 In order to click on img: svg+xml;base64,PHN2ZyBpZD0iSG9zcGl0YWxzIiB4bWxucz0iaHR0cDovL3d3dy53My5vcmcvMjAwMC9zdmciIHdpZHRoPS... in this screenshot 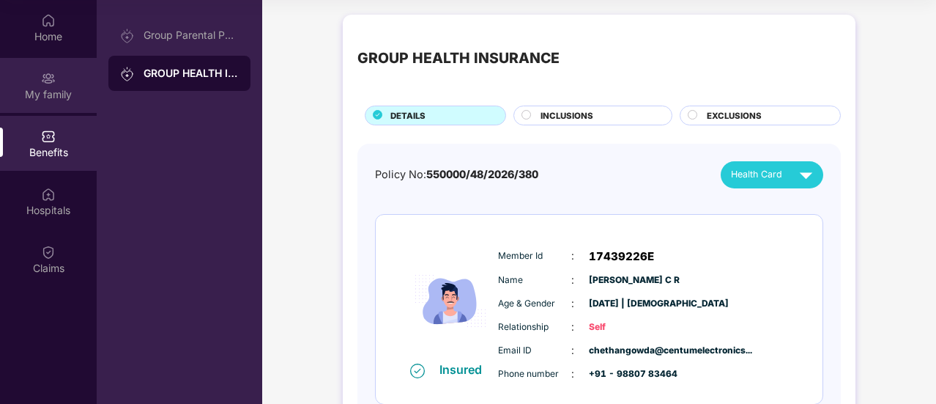, I will do `click(48, 194)`.